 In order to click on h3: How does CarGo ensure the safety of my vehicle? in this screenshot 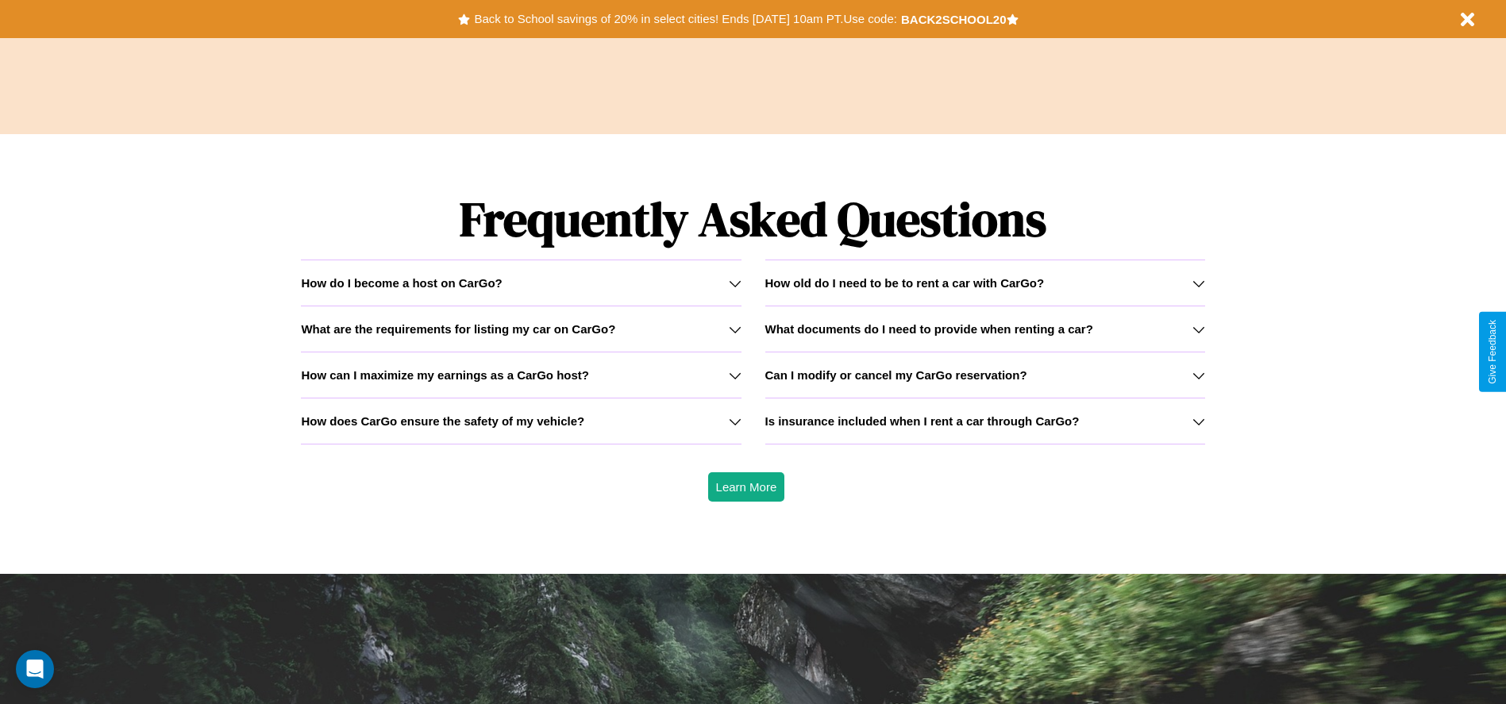, I will do `click(442, 421)`.